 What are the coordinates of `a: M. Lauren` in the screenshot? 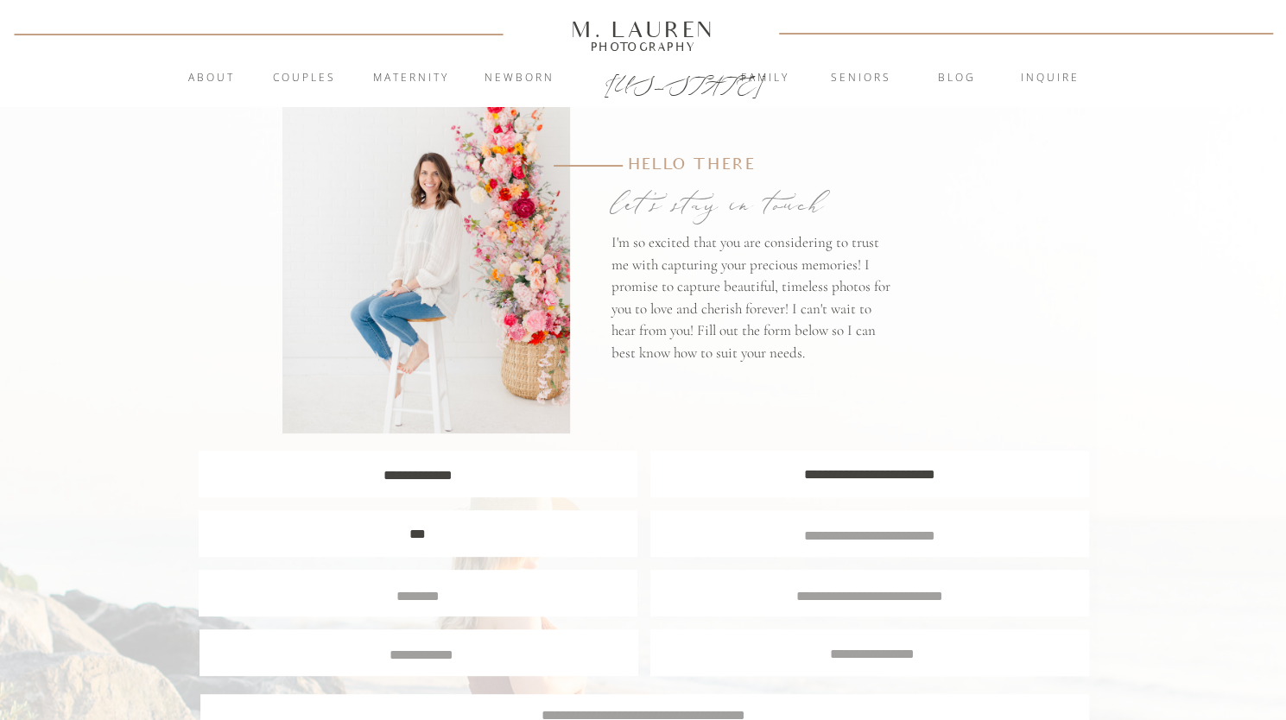 It's located at (643, 29).